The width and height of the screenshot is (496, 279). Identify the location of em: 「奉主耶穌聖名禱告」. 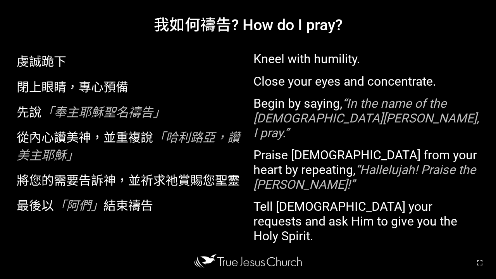
(103, 112).